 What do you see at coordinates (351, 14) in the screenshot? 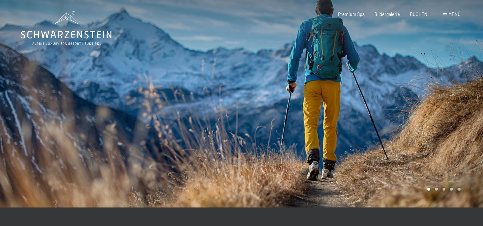
I see `span: Premium Spa` at bounding box center [351, 14].